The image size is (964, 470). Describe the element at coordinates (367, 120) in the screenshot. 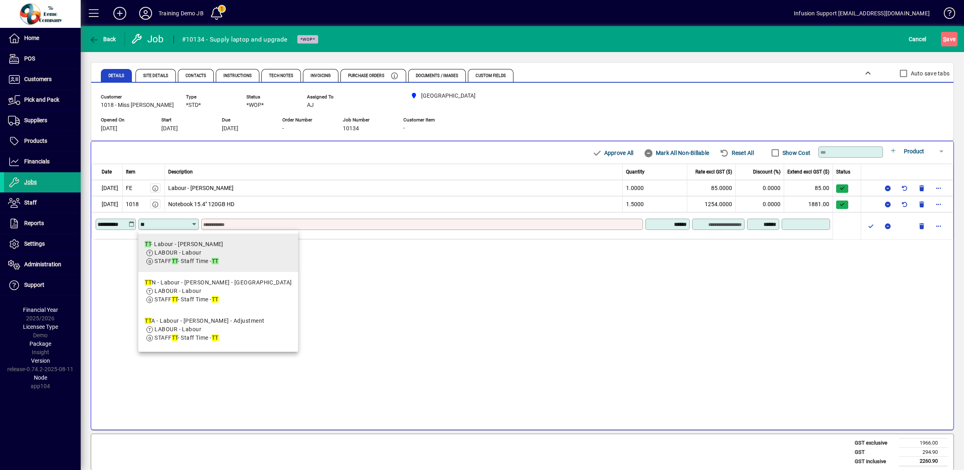

I see `span: Job Number` at that location.